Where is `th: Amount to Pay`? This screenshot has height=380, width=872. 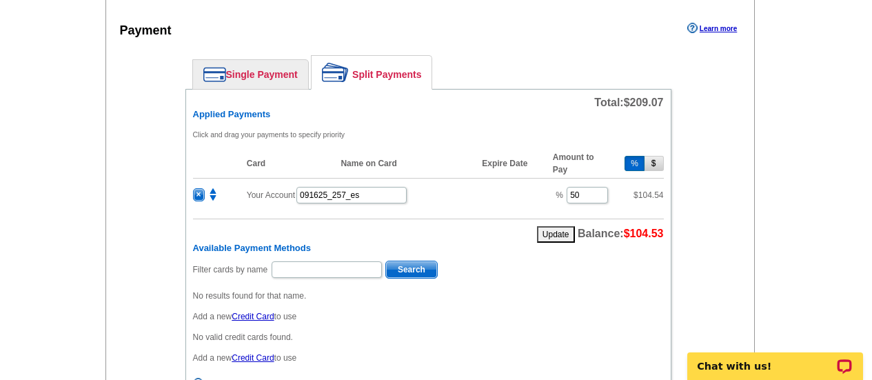
th: Amount to Pay is located at coordinates (581, 163).